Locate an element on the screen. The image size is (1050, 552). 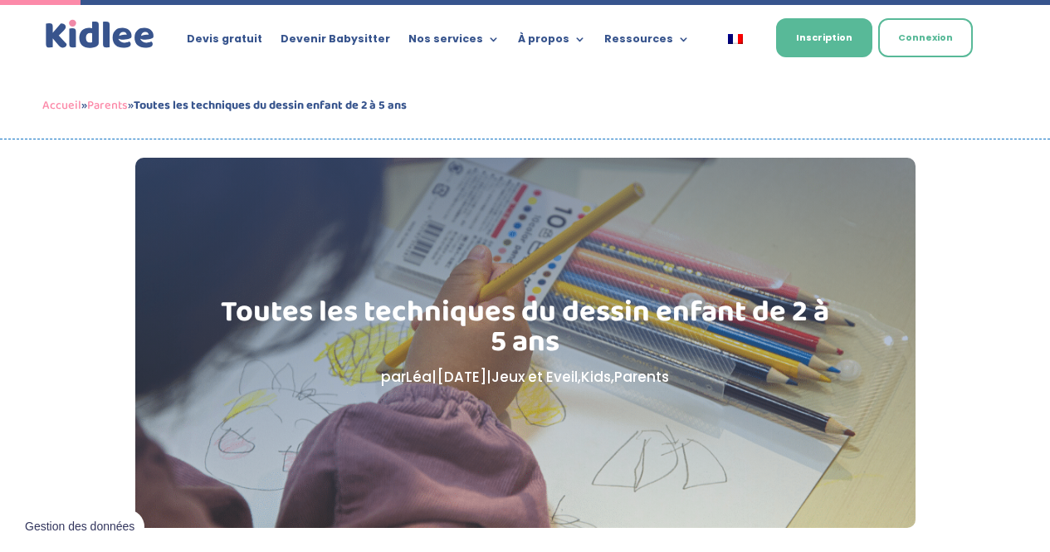
a: Kids is located at coordinates (596, 377).